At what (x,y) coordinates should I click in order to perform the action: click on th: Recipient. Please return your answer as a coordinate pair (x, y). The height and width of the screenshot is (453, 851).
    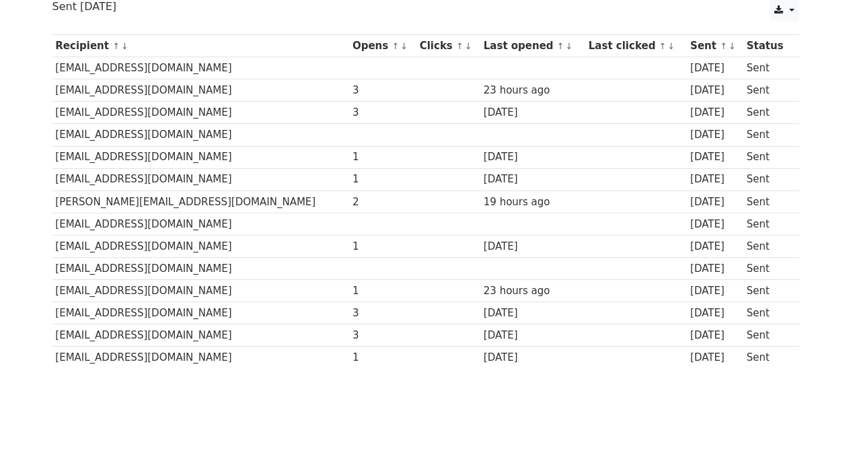
    Looking at the image, I should click on (201, 46).